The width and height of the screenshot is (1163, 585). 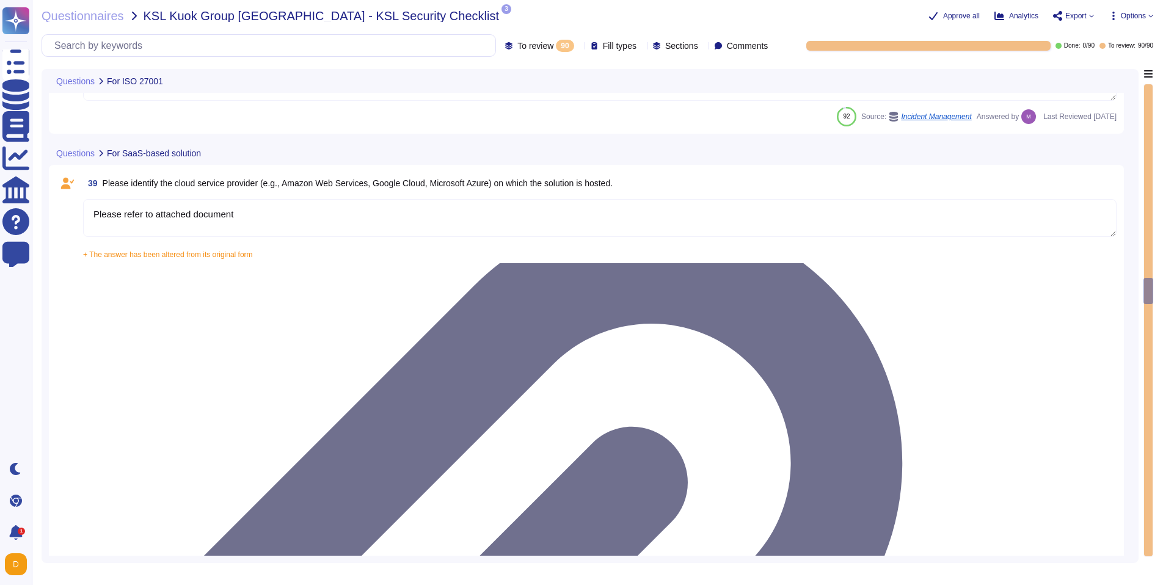 I want to click on span: Please identify the cloud service provider (e.g., Amazon Web Services, Google Cloud, Microsoft Az..., so click(x=358, y=183).